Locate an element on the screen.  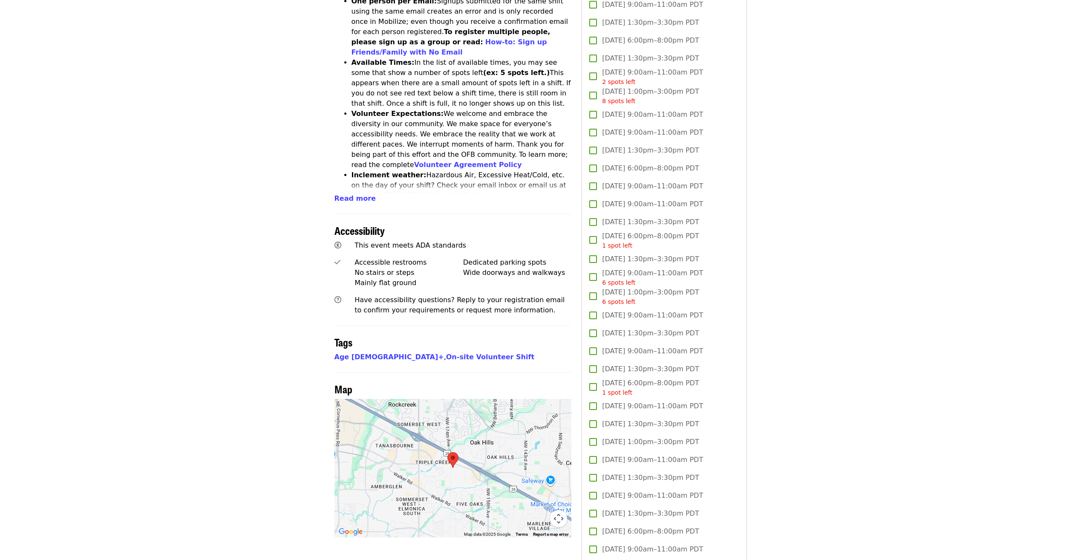
i: check icon is located at coordinates (337, 262).